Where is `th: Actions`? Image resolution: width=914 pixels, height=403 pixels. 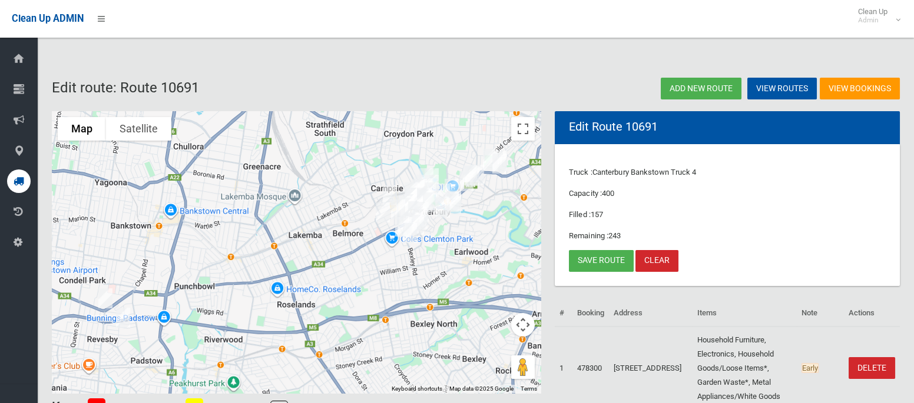
th: Actions is located at coordinates (871, 313).